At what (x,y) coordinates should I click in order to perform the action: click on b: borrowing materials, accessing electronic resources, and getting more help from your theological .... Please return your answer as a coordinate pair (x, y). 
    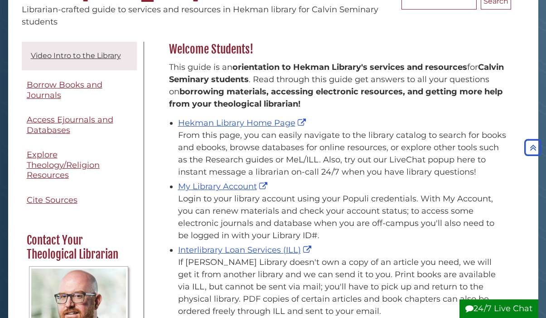
    Looking at the image, I should click on (336, 97).